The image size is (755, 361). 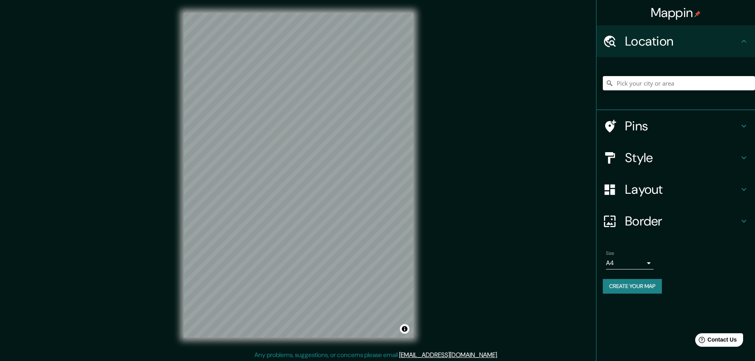 I want to click on p: Any problems, suggestions, or concerns please email ., so click(x=376, y=355).